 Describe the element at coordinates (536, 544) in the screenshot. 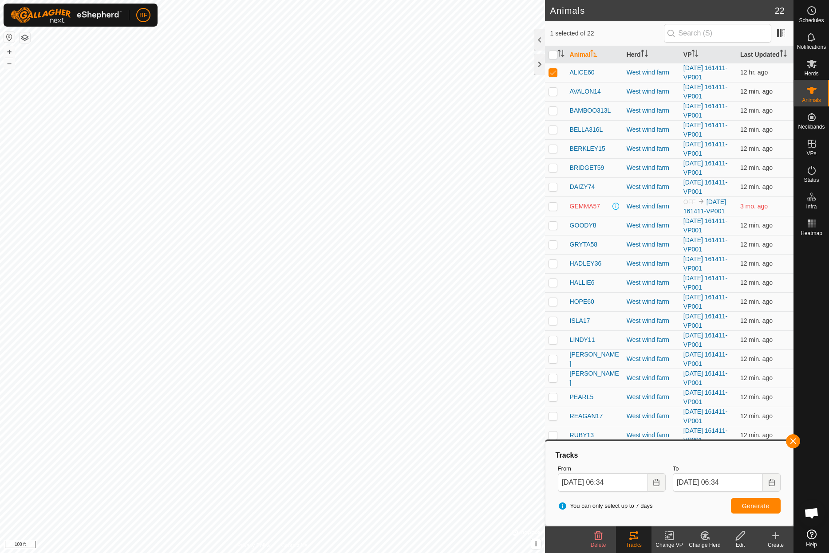

I see `button: i` at that location.